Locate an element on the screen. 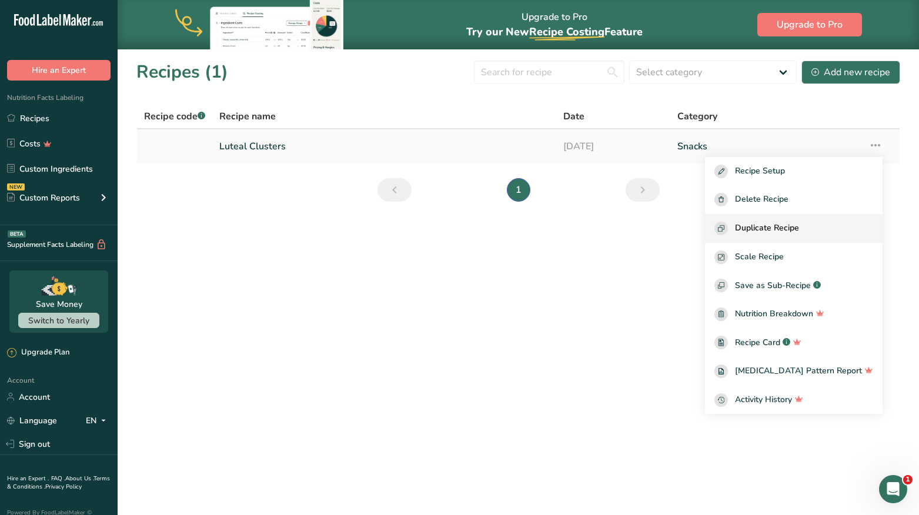 Image resolution: width=919 pixels, height=515 pixels. span: Scale Recipe is located at coordinates (759, 257).